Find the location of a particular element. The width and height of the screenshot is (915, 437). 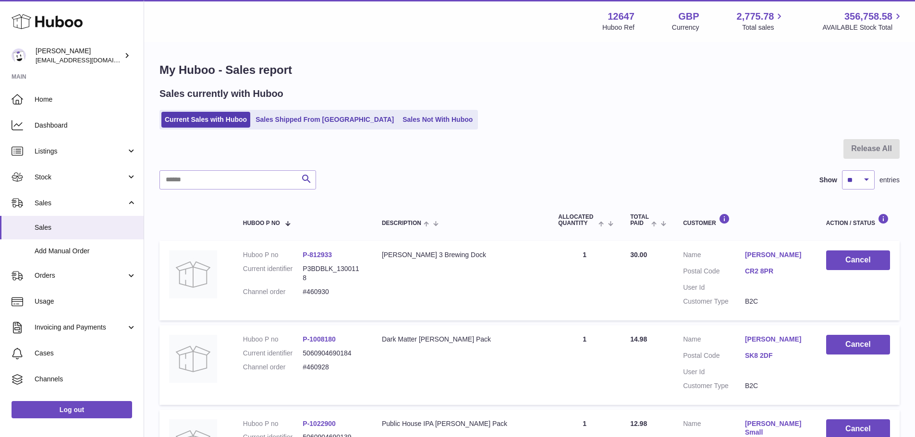

dd: #460928 is located at coordinates (332, 367).